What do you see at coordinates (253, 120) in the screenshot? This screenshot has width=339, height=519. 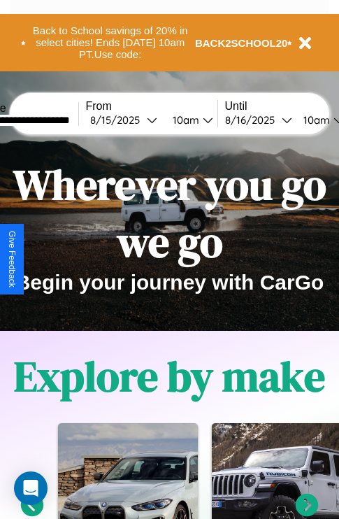 I see `div: 8 / 16 / 2025` at bounding box center [253, 120].